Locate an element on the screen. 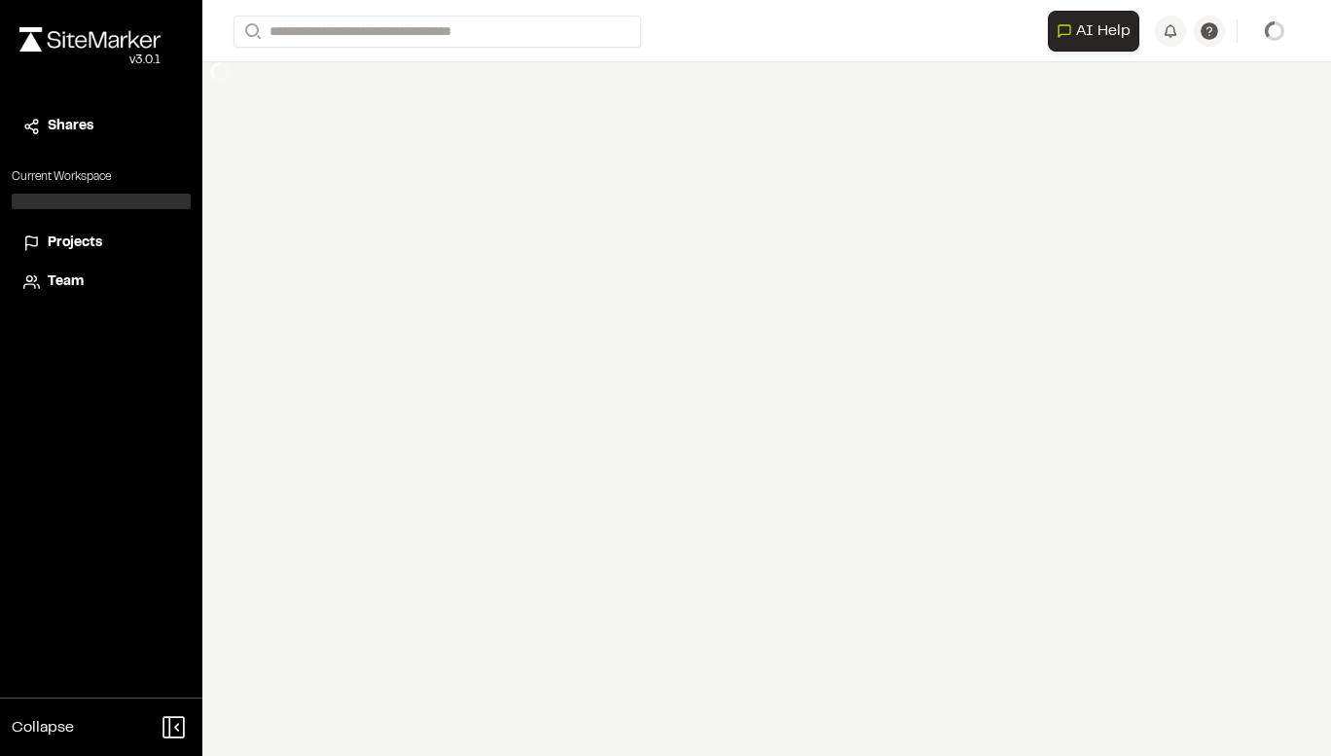 This screenshot has width=1331, height=756. a: Projects is located at coordinates (101, 243).